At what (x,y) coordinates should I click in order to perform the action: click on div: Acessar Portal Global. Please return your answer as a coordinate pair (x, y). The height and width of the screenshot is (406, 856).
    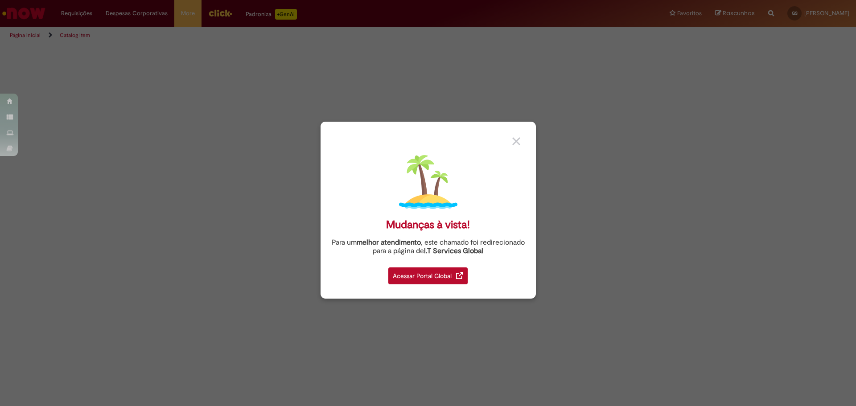
    Looking at the image, I should click on (428, 276).